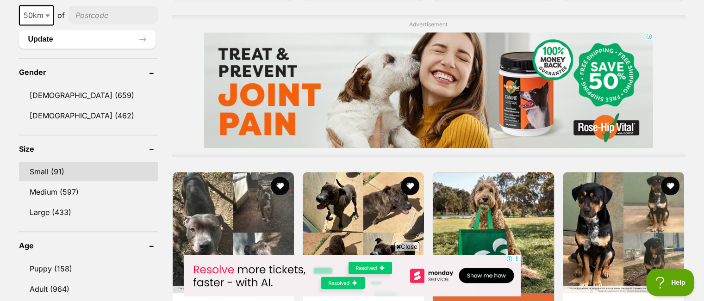 Image resolution: width=704 pixels, height=301 pixels. I want to click on img: Meka - Rottweiler Dog, so click(624, 233).